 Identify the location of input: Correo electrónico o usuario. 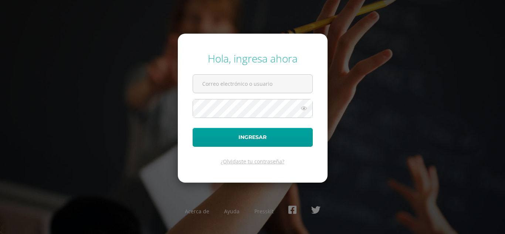
(253, 84).